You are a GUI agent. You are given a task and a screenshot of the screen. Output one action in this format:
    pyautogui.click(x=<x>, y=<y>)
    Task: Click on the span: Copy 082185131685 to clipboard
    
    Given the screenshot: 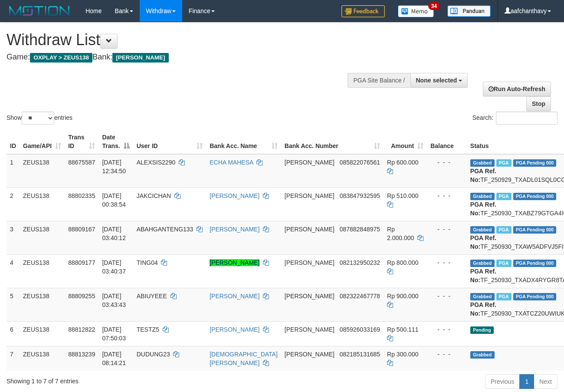 What is the action you would take?
    pyautogui.click(x=360, y=354)
    